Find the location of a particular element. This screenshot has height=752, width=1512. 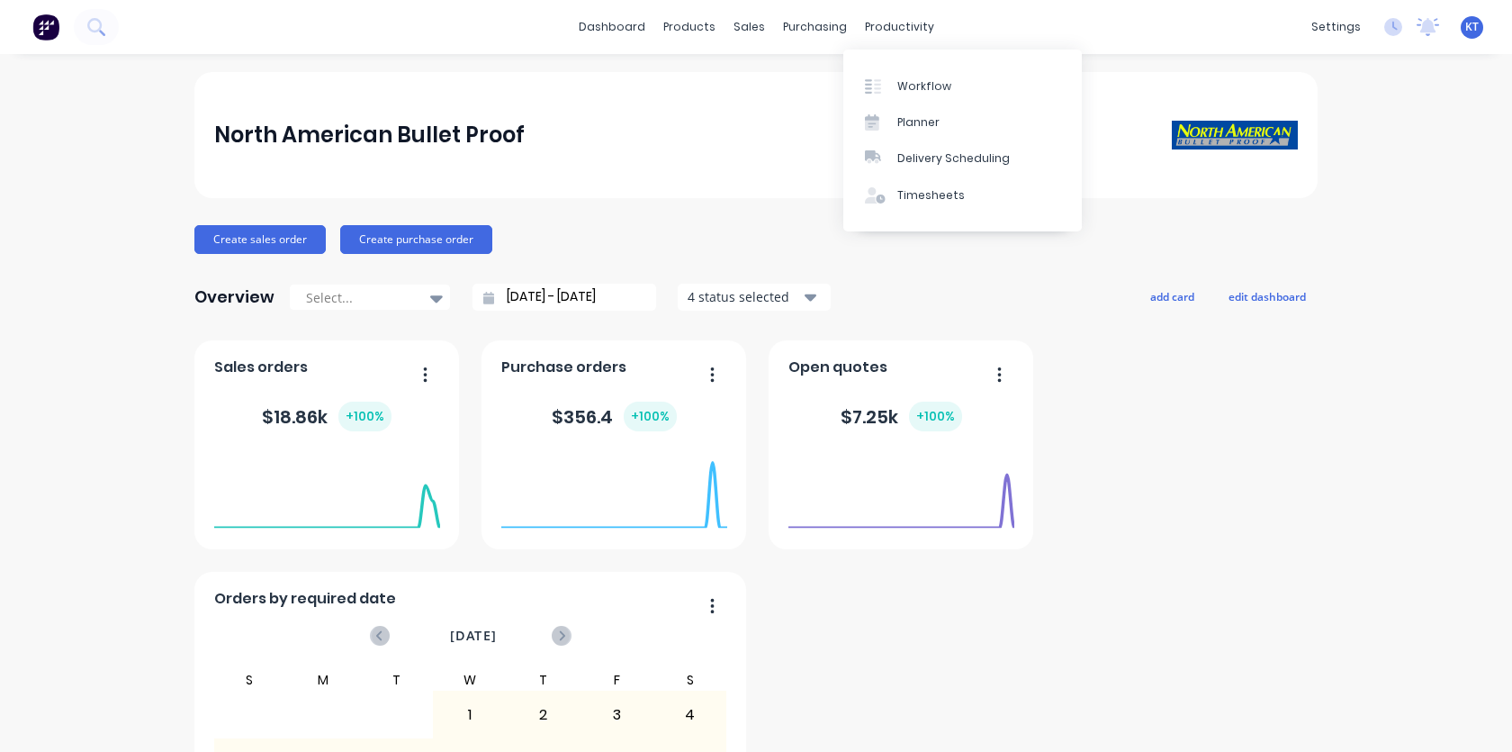

div: Delivery Scheduling is located at coordinates (953, 158).